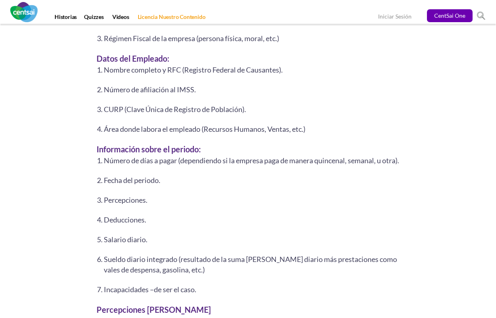  I want to click on a: CentSai One, so click(449, 16).